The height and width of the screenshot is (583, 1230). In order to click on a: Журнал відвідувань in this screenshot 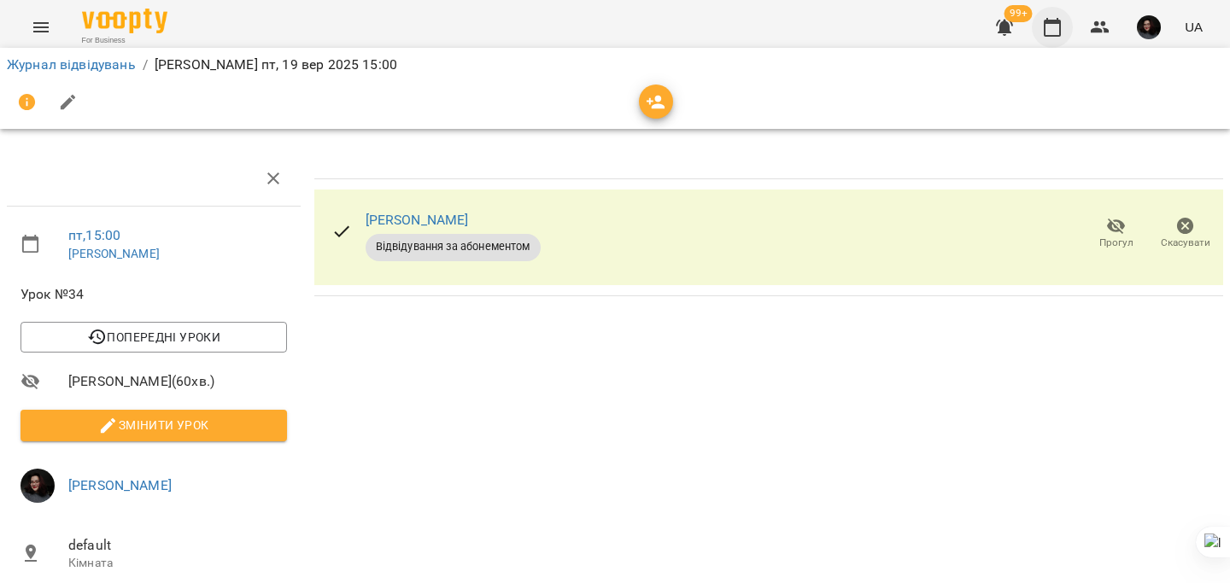, I will do `click(71, 64)`.